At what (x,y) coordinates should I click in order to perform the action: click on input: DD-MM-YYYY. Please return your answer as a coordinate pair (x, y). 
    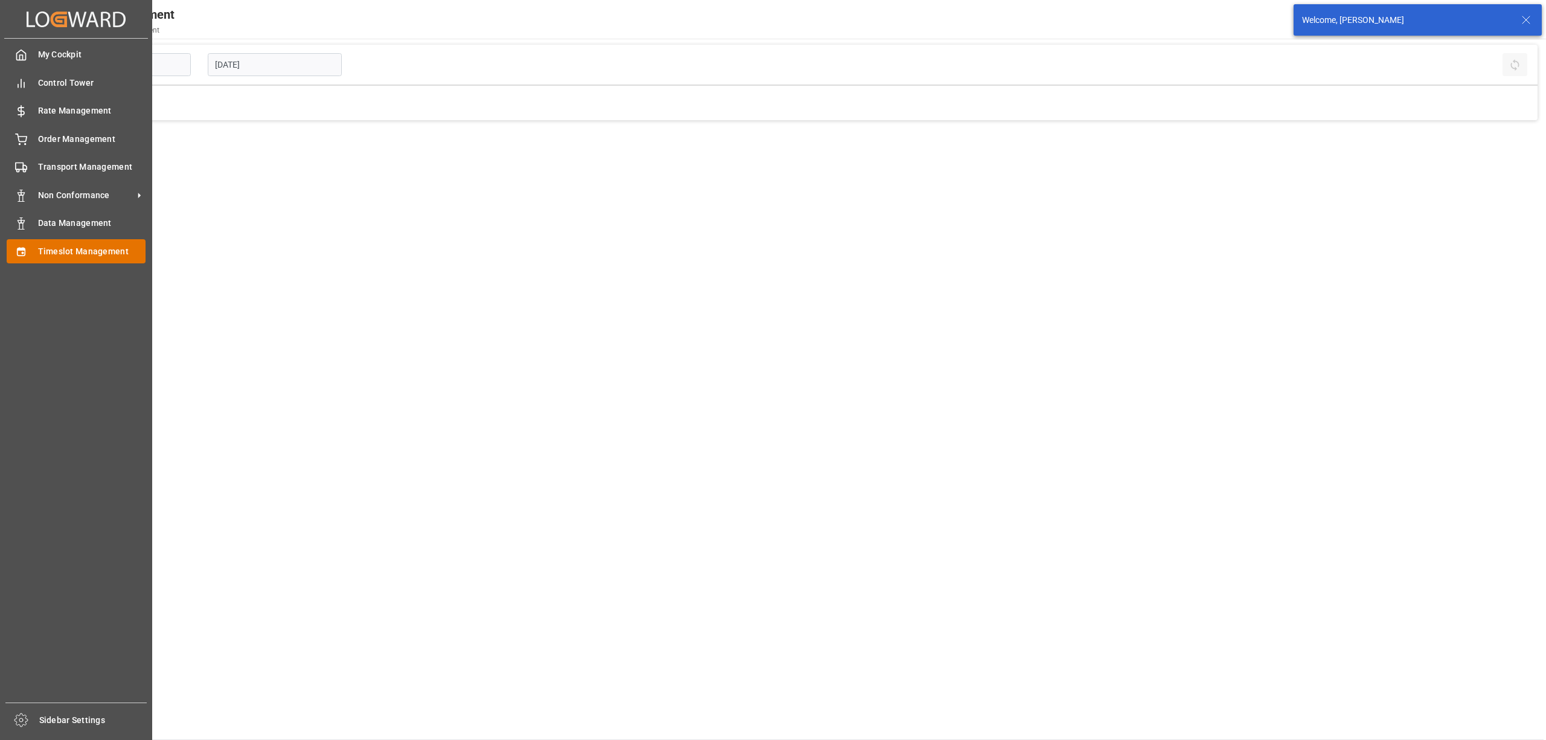
    Looking at the image, I should click on (275, 65).